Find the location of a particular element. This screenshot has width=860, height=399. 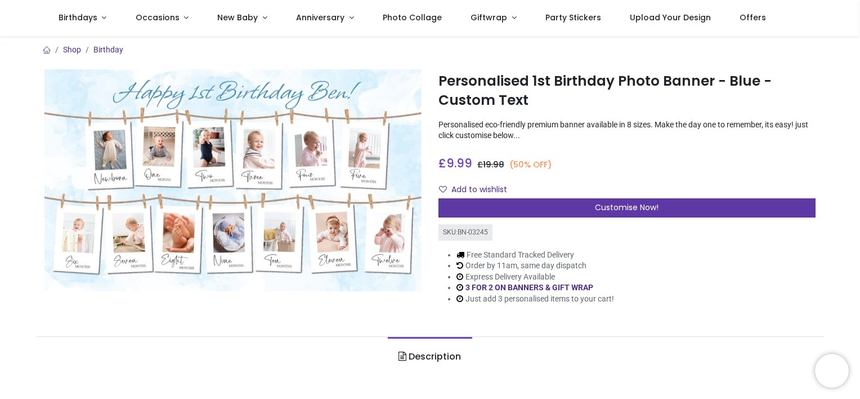

span: Party Stickers is located at coordinates (573, 17).